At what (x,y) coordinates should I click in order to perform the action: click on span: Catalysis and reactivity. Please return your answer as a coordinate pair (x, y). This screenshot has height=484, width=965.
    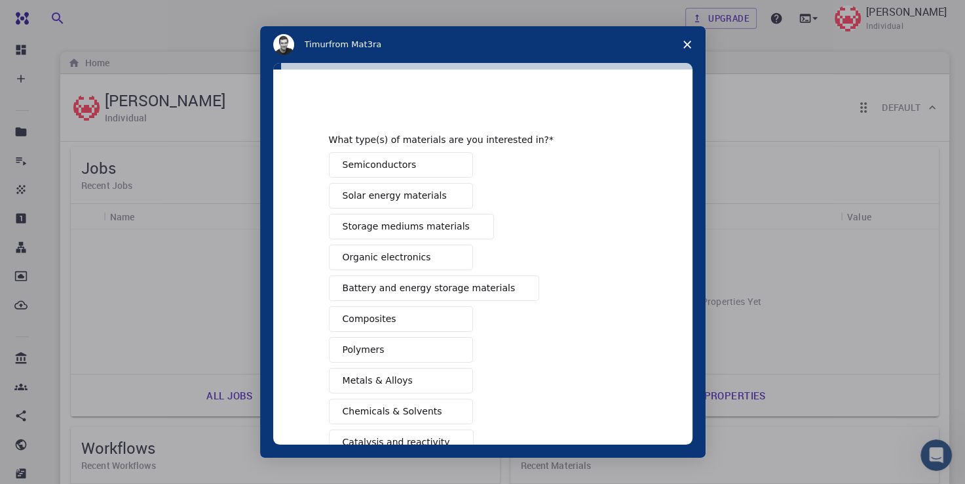
    Looking at the image, I should click on (396, 442).